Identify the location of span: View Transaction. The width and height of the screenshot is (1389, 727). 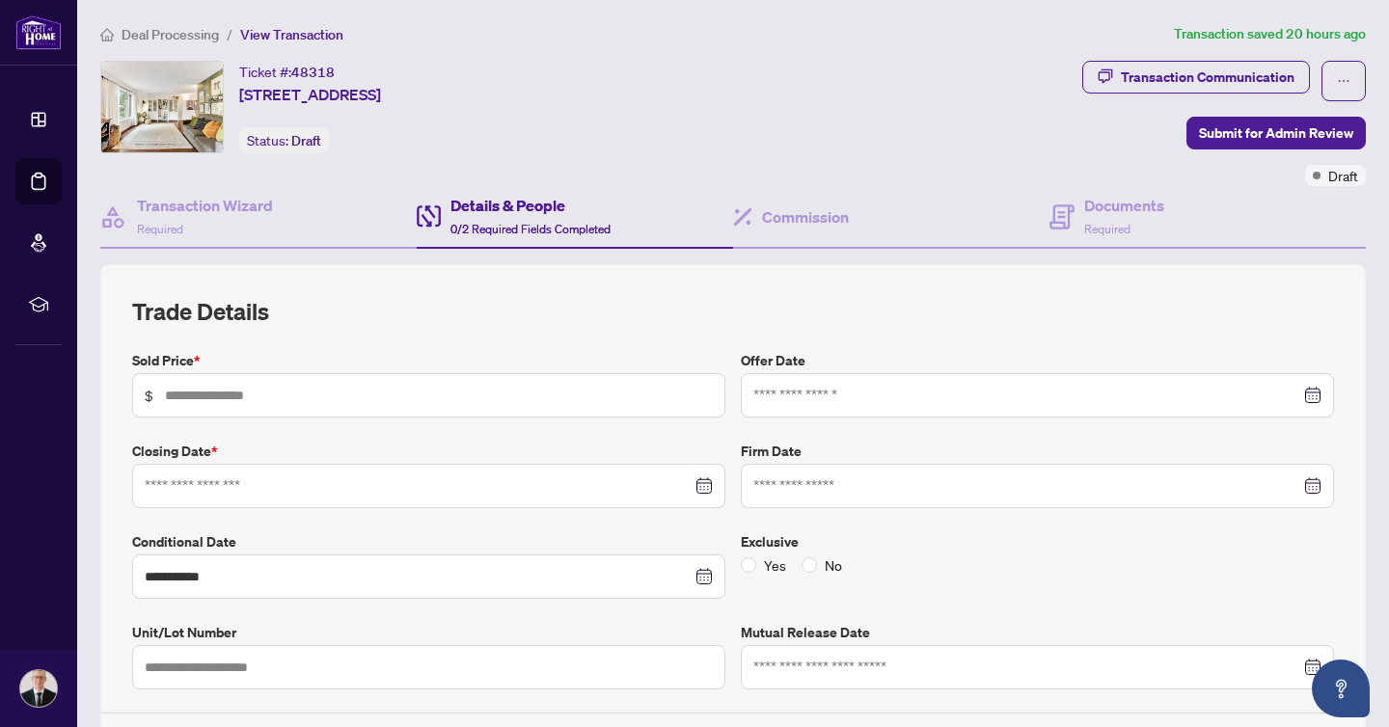
(291, 35).